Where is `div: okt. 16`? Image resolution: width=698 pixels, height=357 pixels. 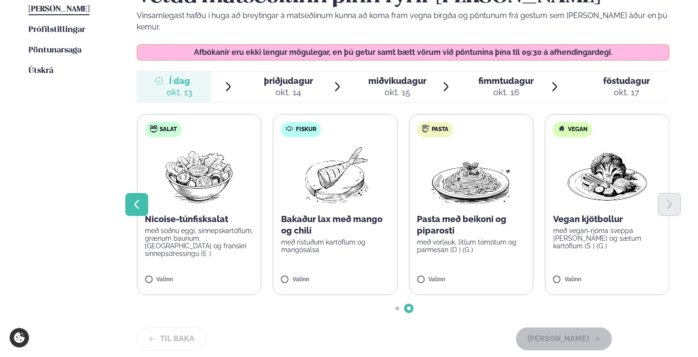
div: okt. 16 is located at coordinates (506, 92).